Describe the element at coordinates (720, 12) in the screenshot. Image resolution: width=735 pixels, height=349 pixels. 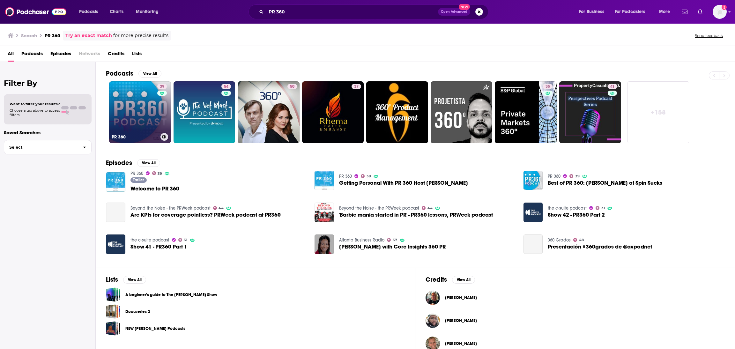
I see `span: Logged in as LindaBurns` at that location.